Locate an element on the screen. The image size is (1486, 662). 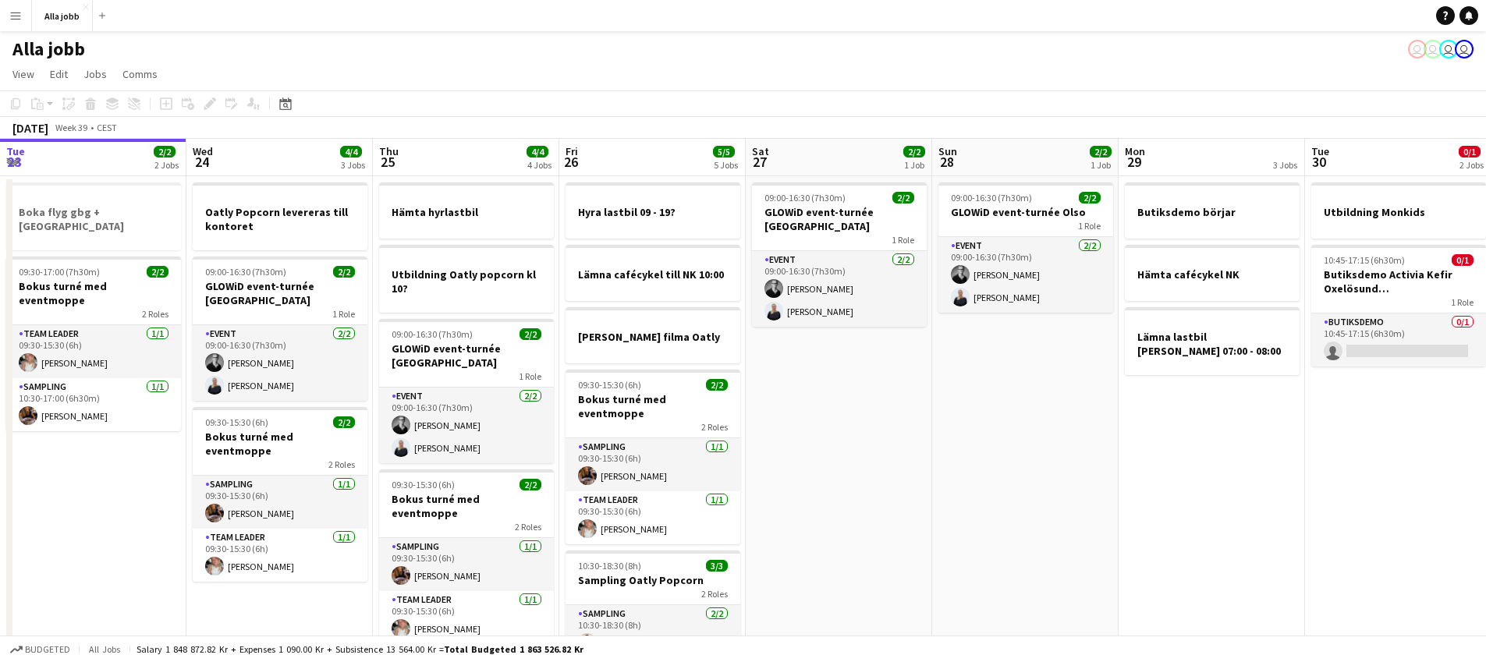
div: 4 Jobs is located at coordinates (539, 165).